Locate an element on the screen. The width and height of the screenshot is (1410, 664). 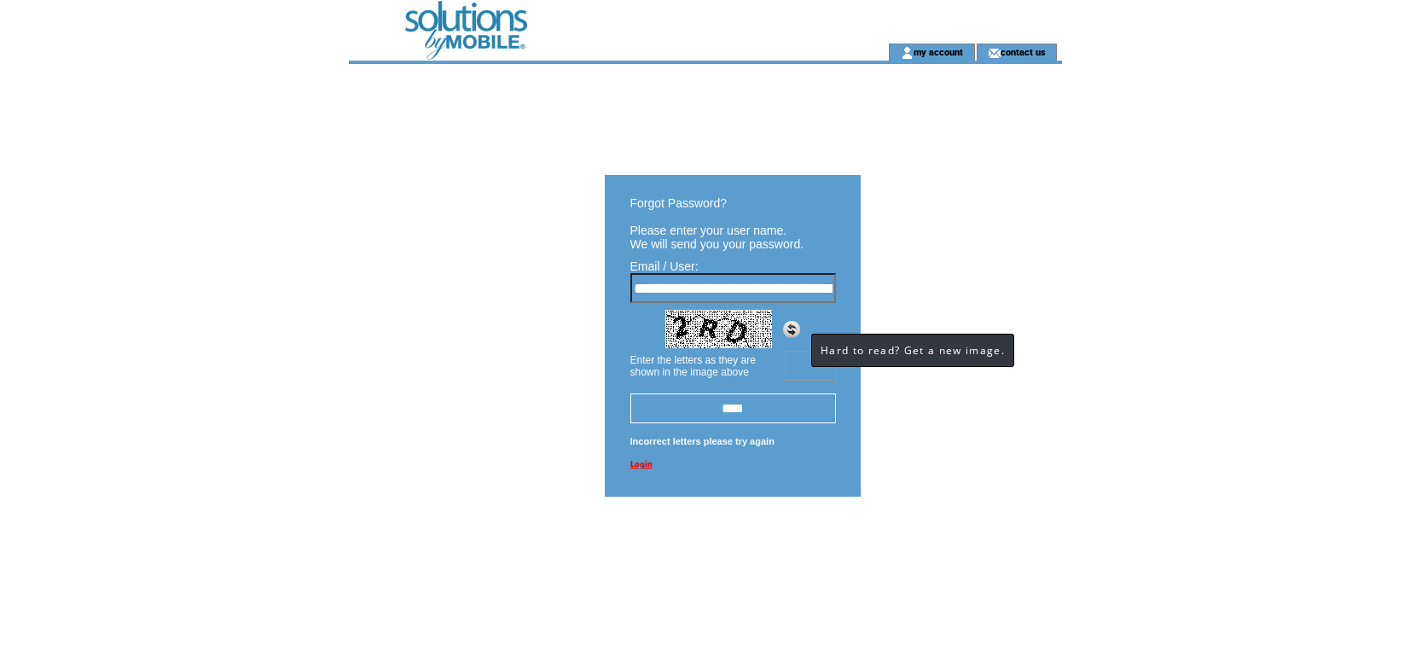
a: my account is located at coordinates (938, 51).